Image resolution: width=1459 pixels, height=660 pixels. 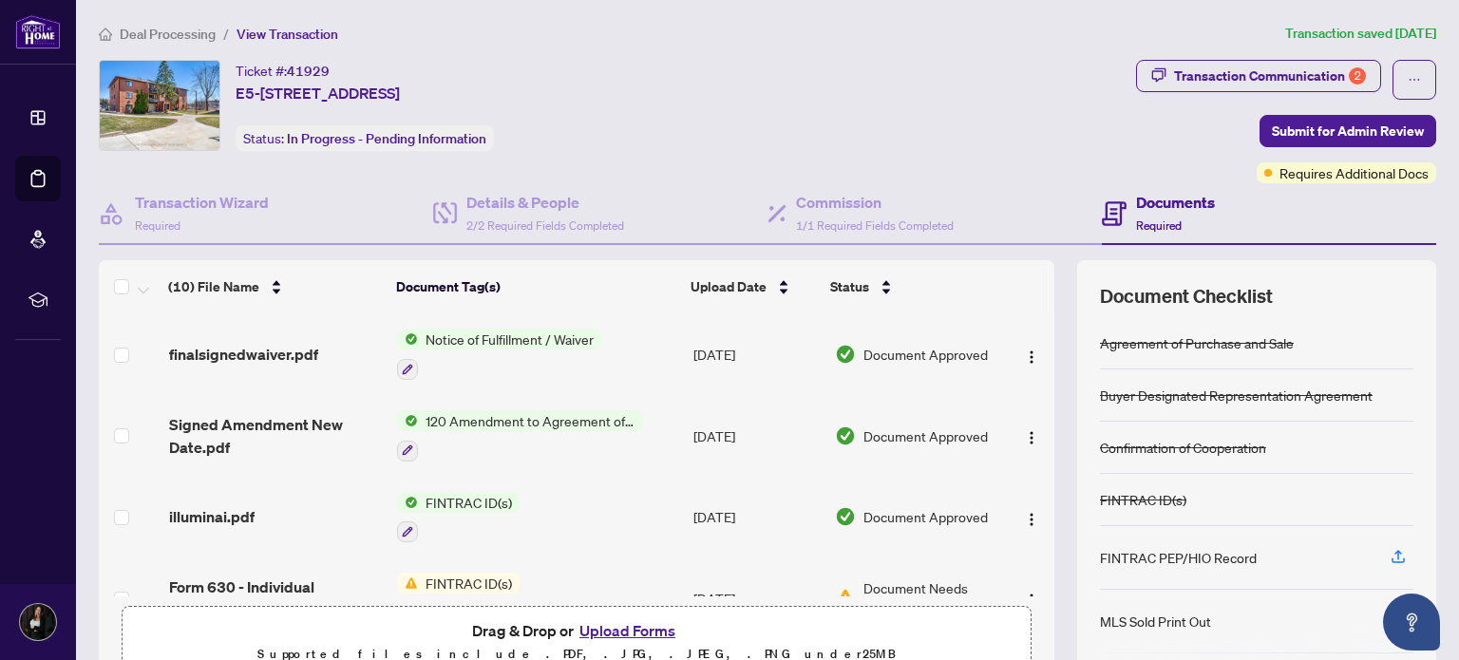 What do you see at coordinates (1348, 131) in the screenshot?
I see `button: Submit for Admin Review` at bounding box center [1348, 131].